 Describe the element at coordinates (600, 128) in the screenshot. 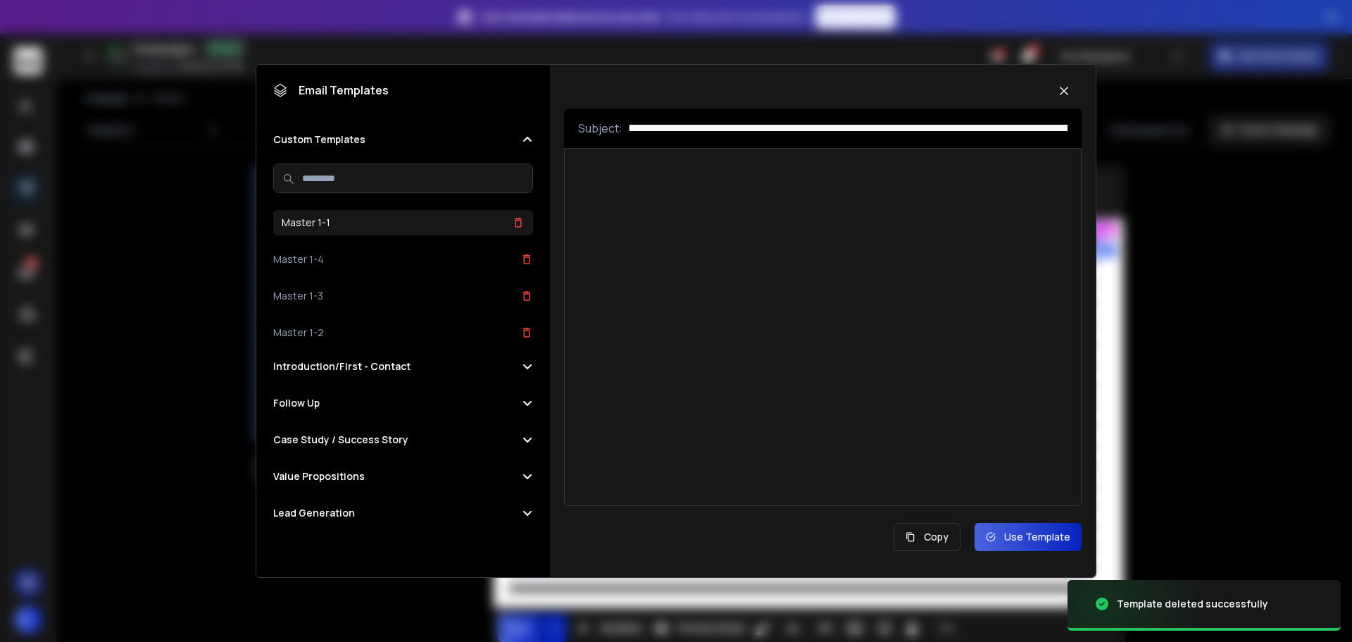

I see `p: Subject:` at that location.